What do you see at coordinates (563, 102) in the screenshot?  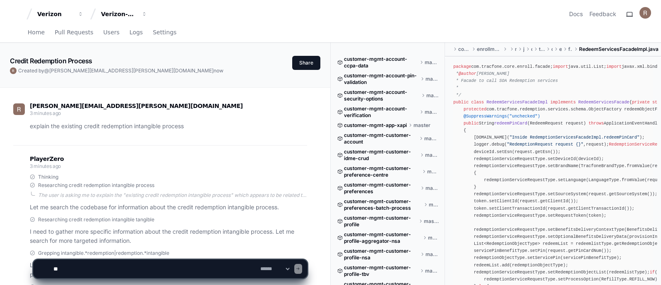 I see `span: implements` at bounding box center [563, 102].